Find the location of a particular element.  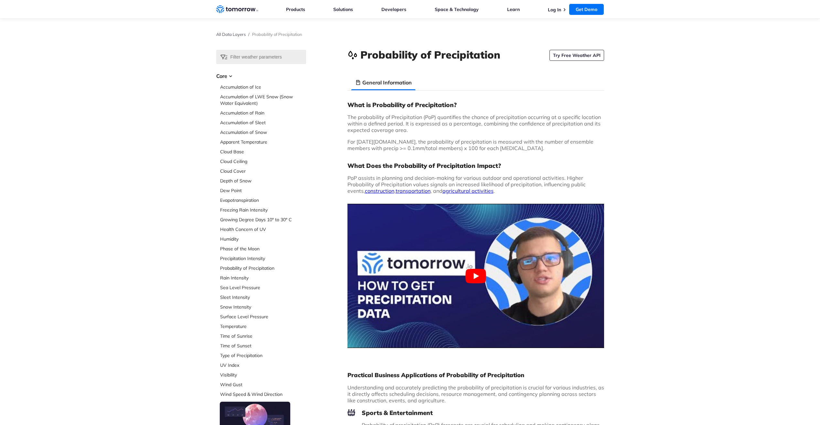

a: Cloud Base is located at coordinates (263, 152).